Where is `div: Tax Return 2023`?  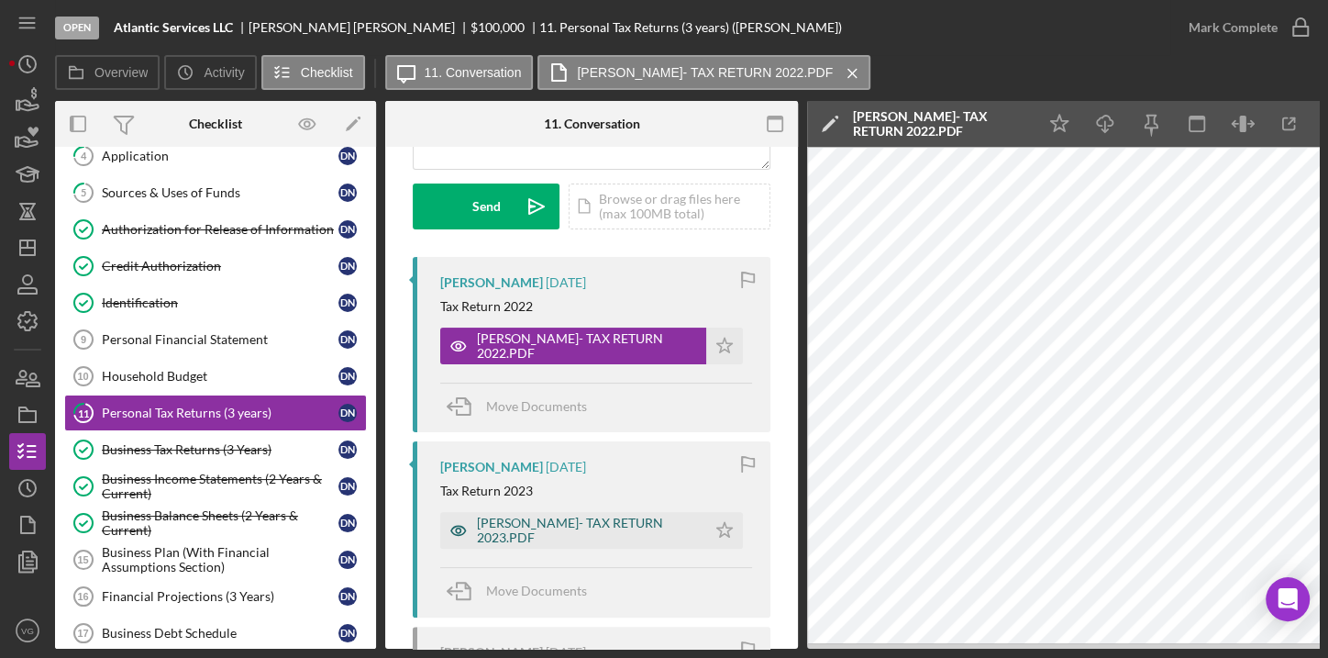
div: Tax Return 2023 is located at coordinates (486, 491).